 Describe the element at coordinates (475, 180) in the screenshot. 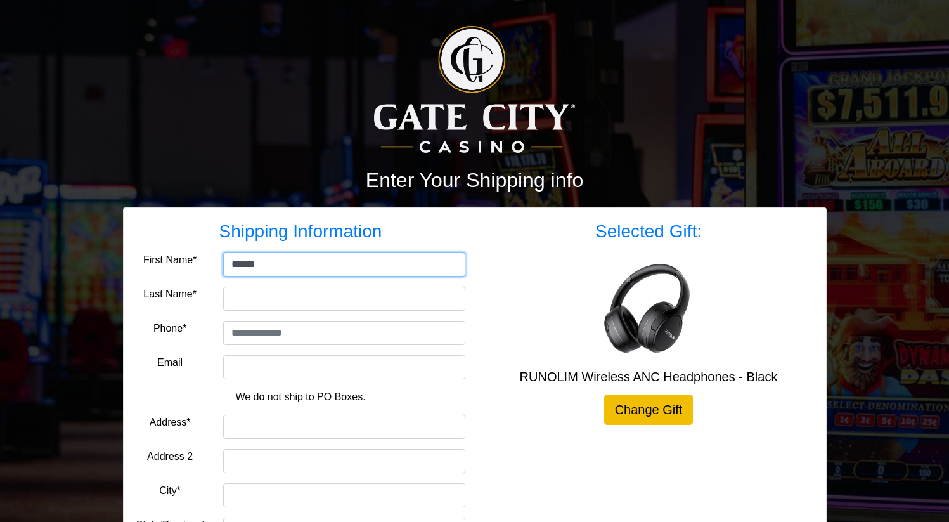

I see `h2: Enter Your Shipping info` at that location.